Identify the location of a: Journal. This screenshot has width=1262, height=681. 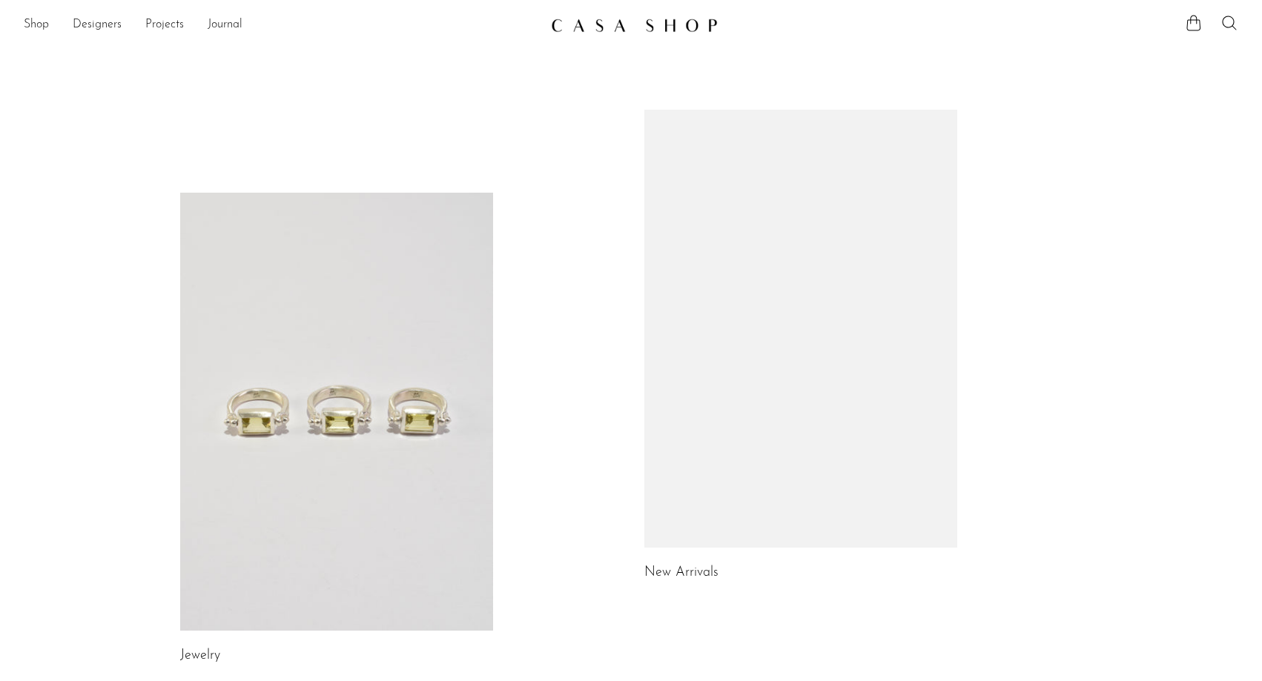
(225, 25).